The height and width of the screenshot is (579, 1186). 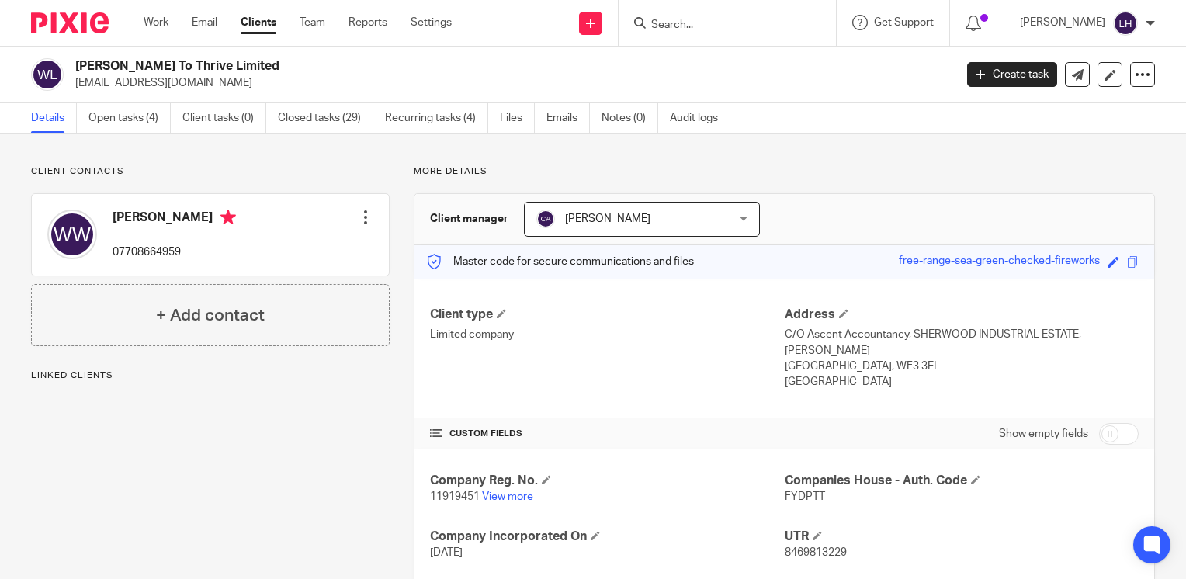 I want to click on a: Create task, so click(x=1012, y=74).